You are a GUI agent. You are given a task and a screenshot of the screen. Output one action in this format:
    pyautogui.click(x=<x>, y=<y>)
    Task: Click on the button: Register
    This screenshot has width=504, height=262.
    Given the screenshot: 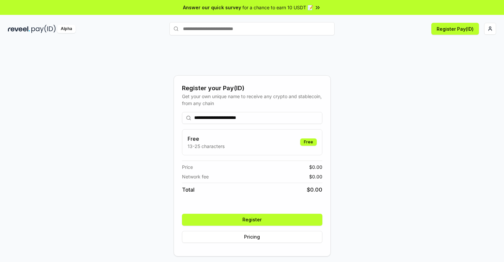 What is the action you would take?
    pyautogui.click(x=252, y=220)
    